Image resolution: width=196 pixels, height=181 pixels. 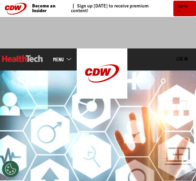 I want to click on a: Log in, so click(x=182, y=59).